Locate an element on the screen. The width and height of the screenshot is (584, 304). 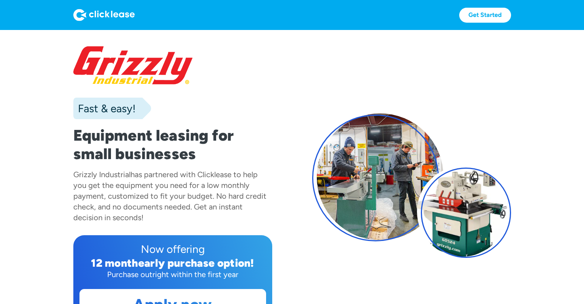
img: Logo is located at coordinates (104, 15).